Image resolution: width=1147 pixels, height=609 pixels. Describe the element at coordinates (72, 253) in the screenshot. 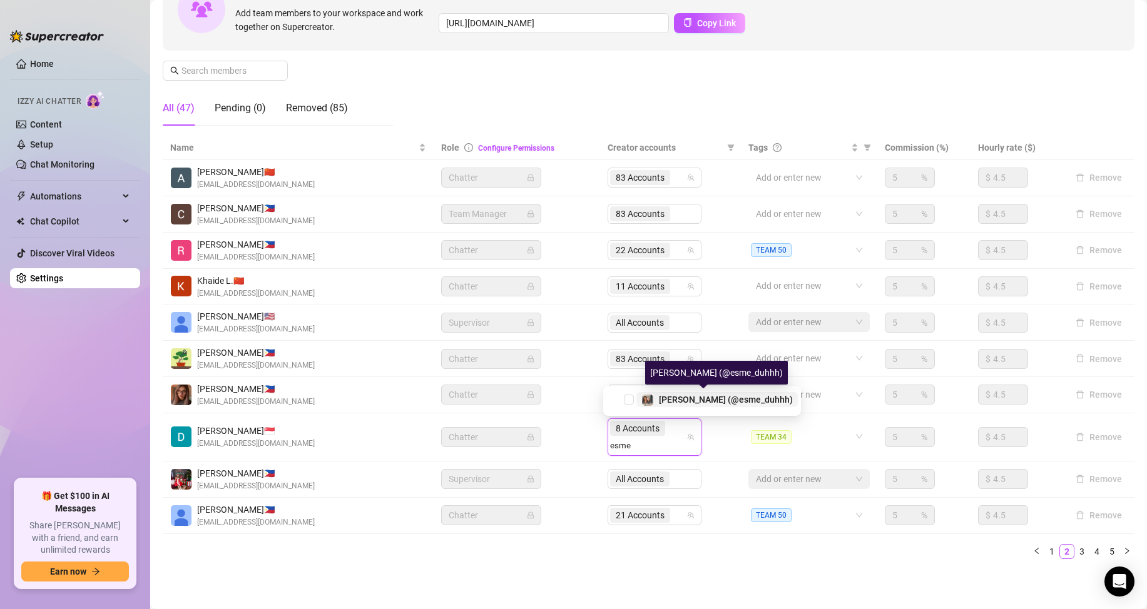

I see `a: Discover Viral Videos` at that location.